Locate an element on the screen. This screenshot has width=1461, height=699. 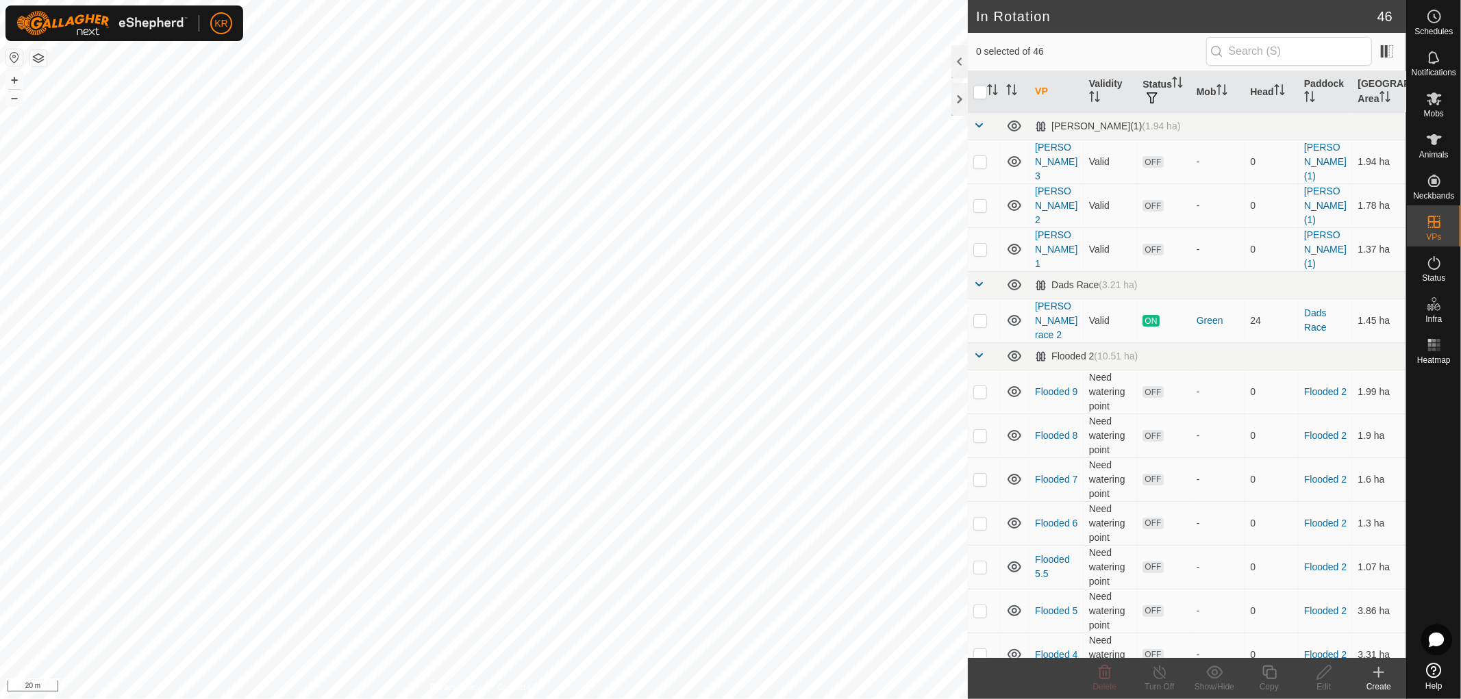
th: Validity is located at coordinates (1110, 92).